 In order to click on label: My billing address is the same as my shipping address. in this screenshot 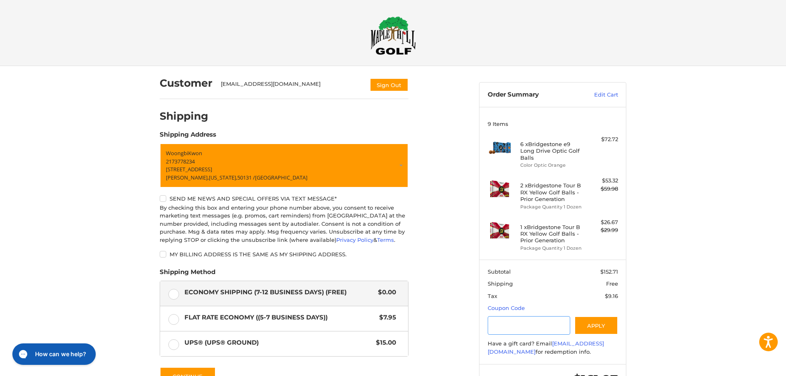, I will do `click(284, 254)`.